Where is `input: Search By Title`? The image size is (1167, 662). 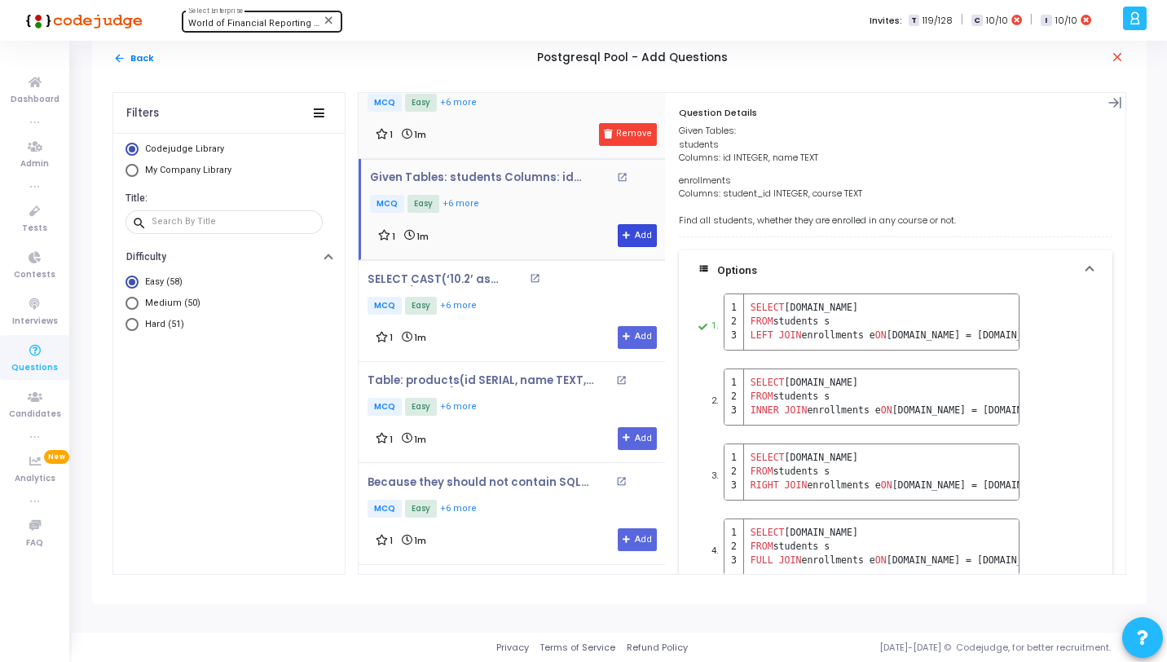 input: Search By Title is located at coordinates (234, 222).